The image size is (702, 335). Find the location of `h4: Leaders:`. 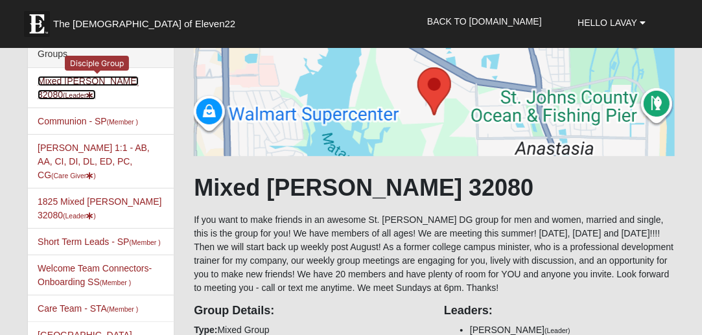

h4: Leaders: is located at coordinates (559, 311).